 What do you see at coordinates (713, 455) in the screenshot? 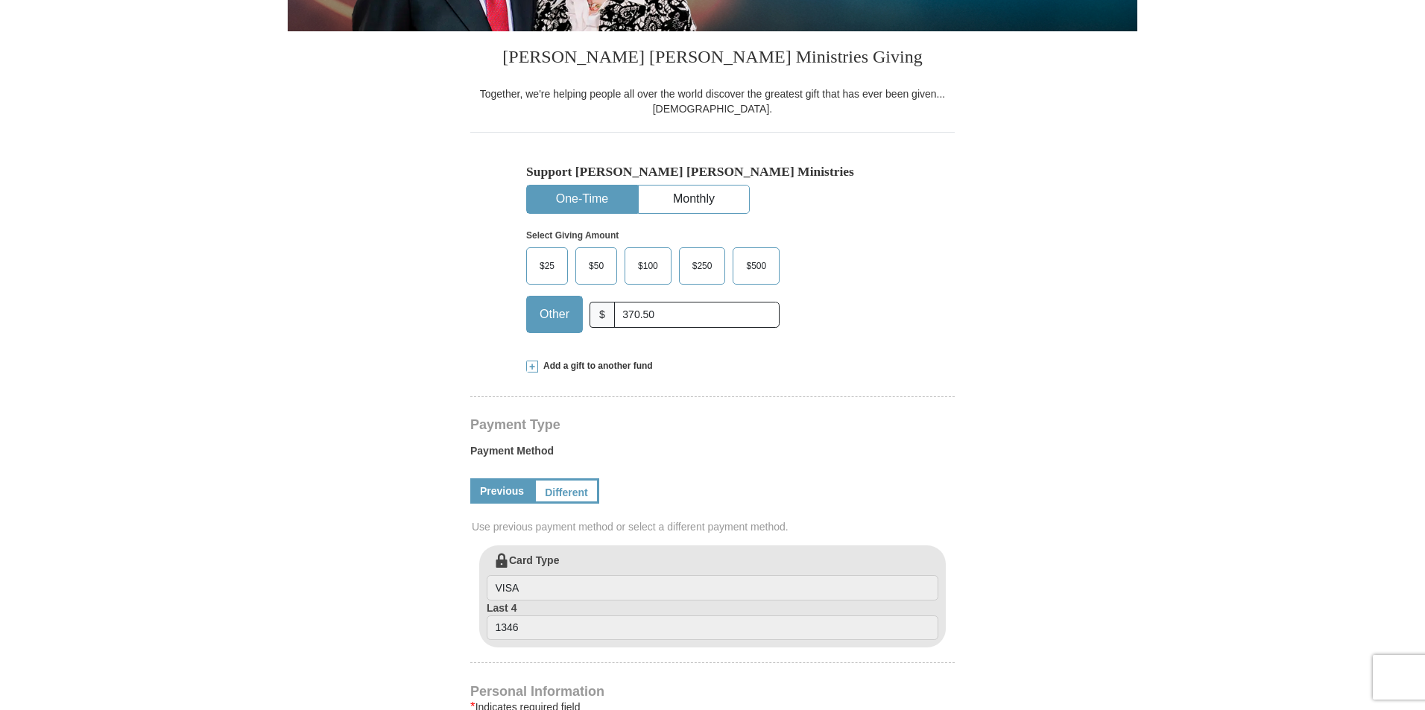
I see `label: Payment Method` at bounding box center [713, 455].